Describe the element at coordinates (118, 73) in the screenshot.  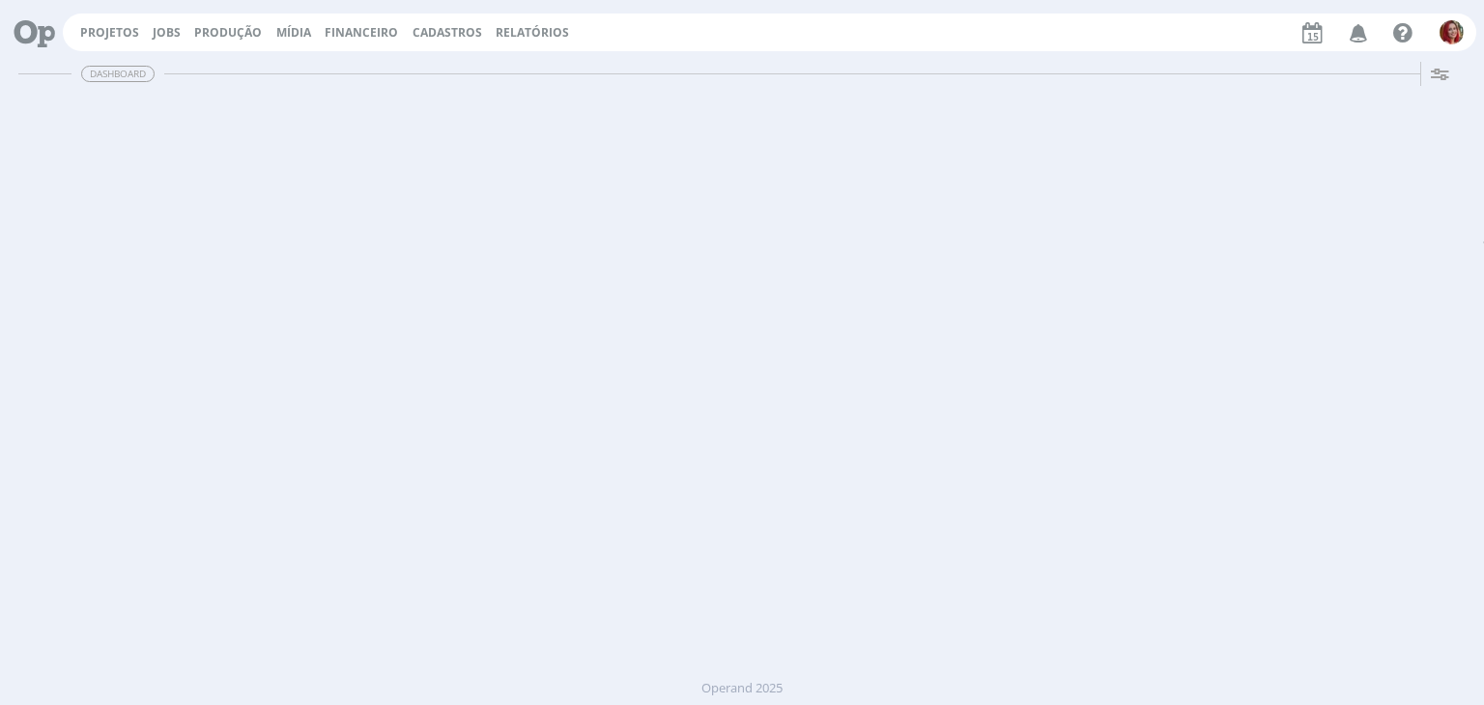
I see `span: Dashboard` at that location.